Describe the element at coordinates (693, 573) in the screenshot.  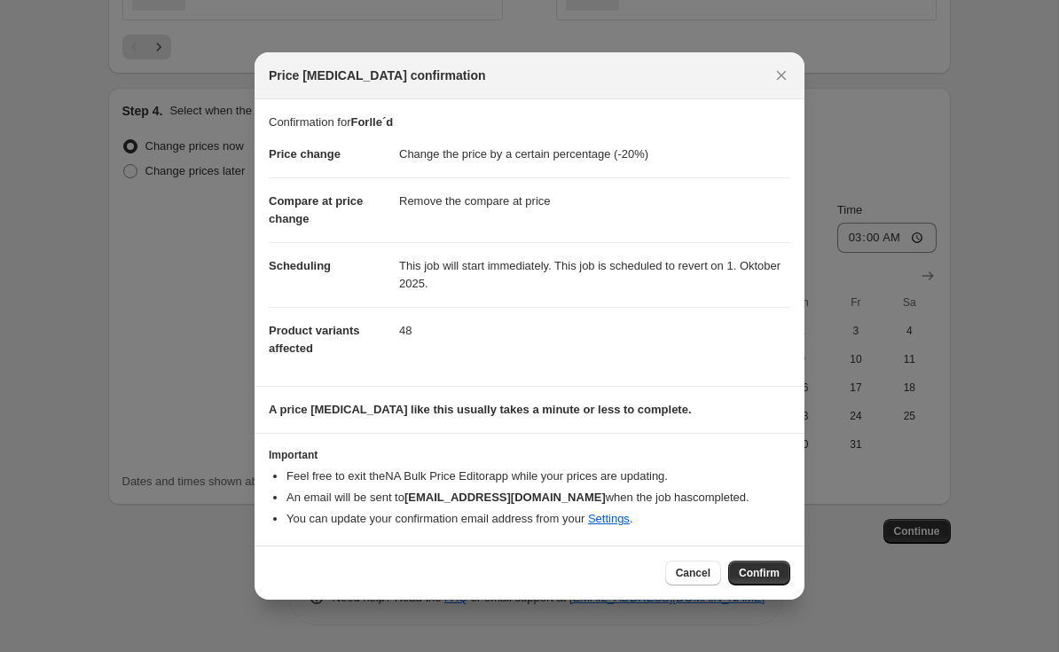
I see `button: Cancel` at that location.